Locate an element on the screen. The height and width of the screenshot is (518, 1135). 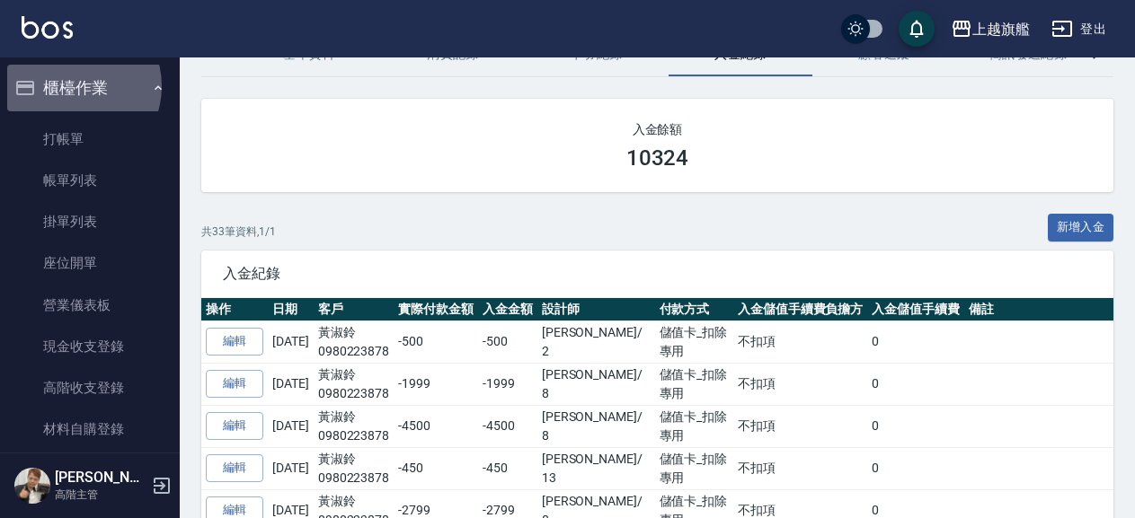
a: 座位開單 is located at coordinates (90, 263).